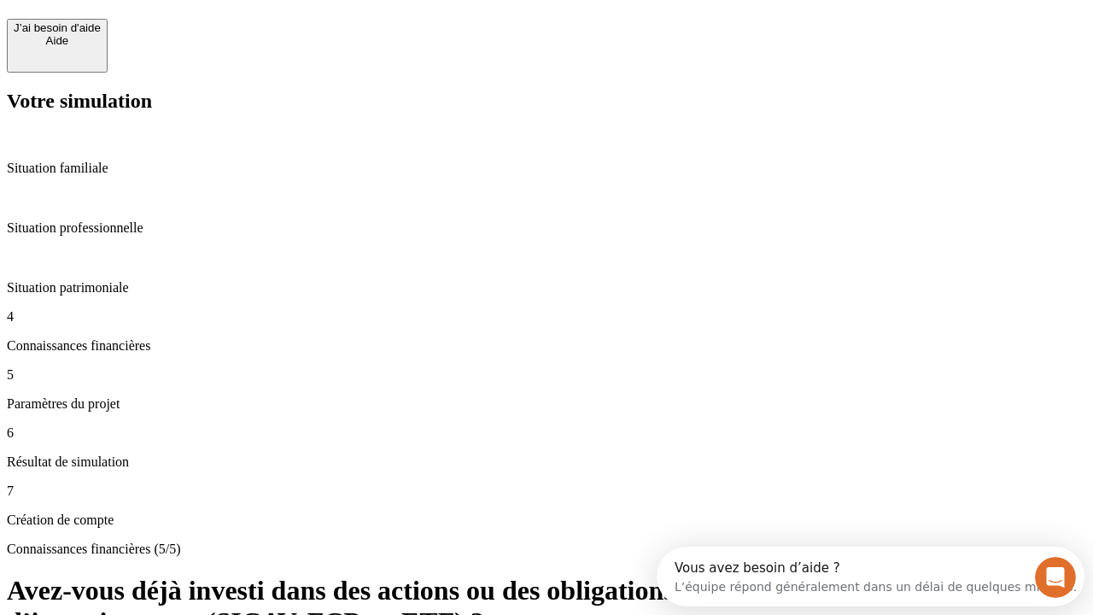  Describe the element at coordinates (219, 37) in the screenshot. I see `div: L’équipe répond généralement dans un délai de quelques minutes.` at that location.